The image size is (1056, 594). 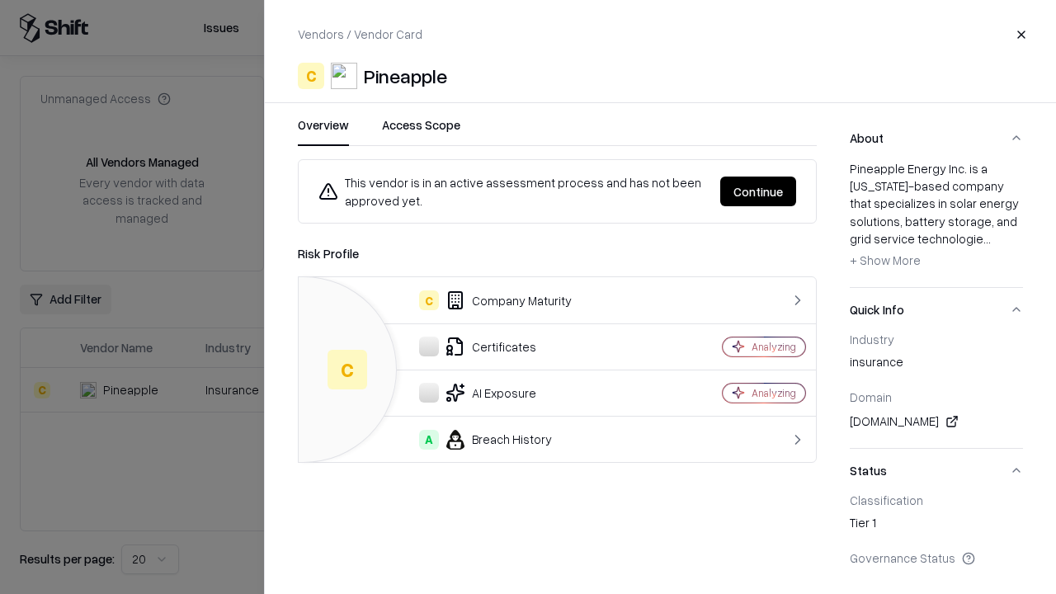 I want to click on div: Risk Profile, so click(x=557, y=253).